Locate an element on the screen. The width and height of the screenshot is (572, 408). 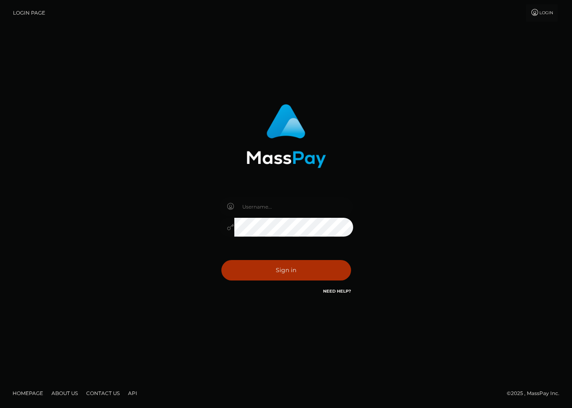
a: Contact Us is located at coordinates (103, 393).